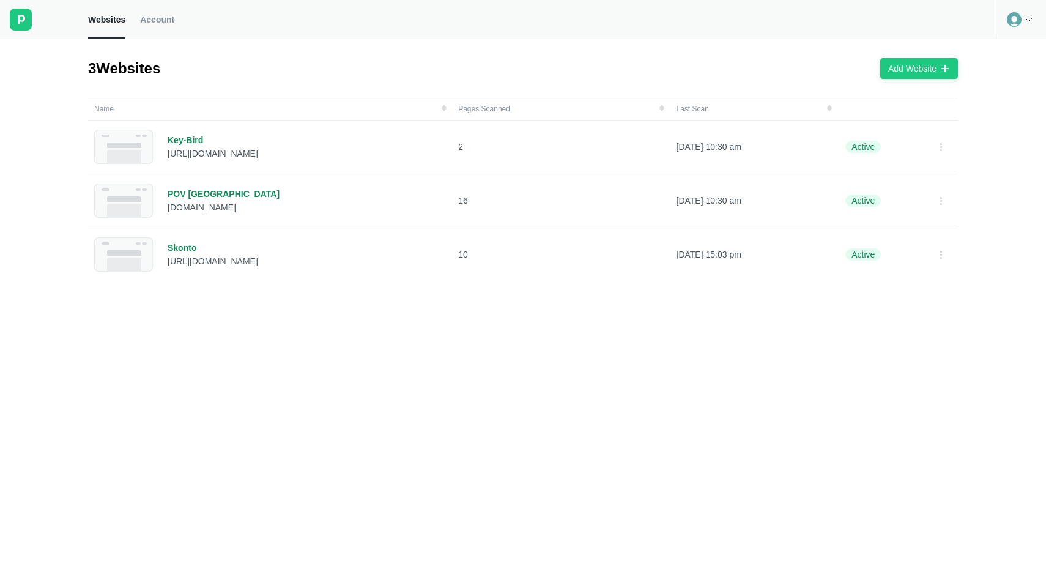 The width and height of the screenshot is (1046, 561). I want to click on div: 3 Websites, so click(124, 69).